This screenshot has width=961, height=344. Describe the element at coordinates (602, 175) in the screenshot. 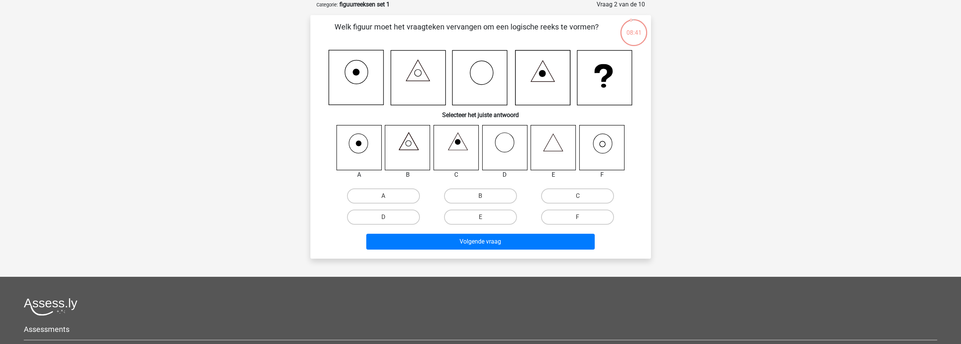

I see `div: F` at that location.